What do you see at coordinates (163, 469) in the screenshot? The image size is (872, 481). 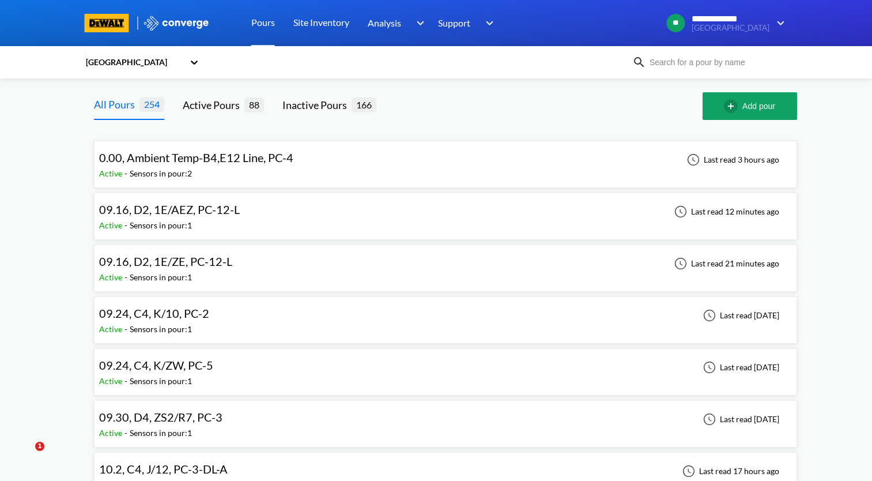 I see `span: 10.2, C4, J/12, PC-3-DL-A` at bounding box center [163, 469].